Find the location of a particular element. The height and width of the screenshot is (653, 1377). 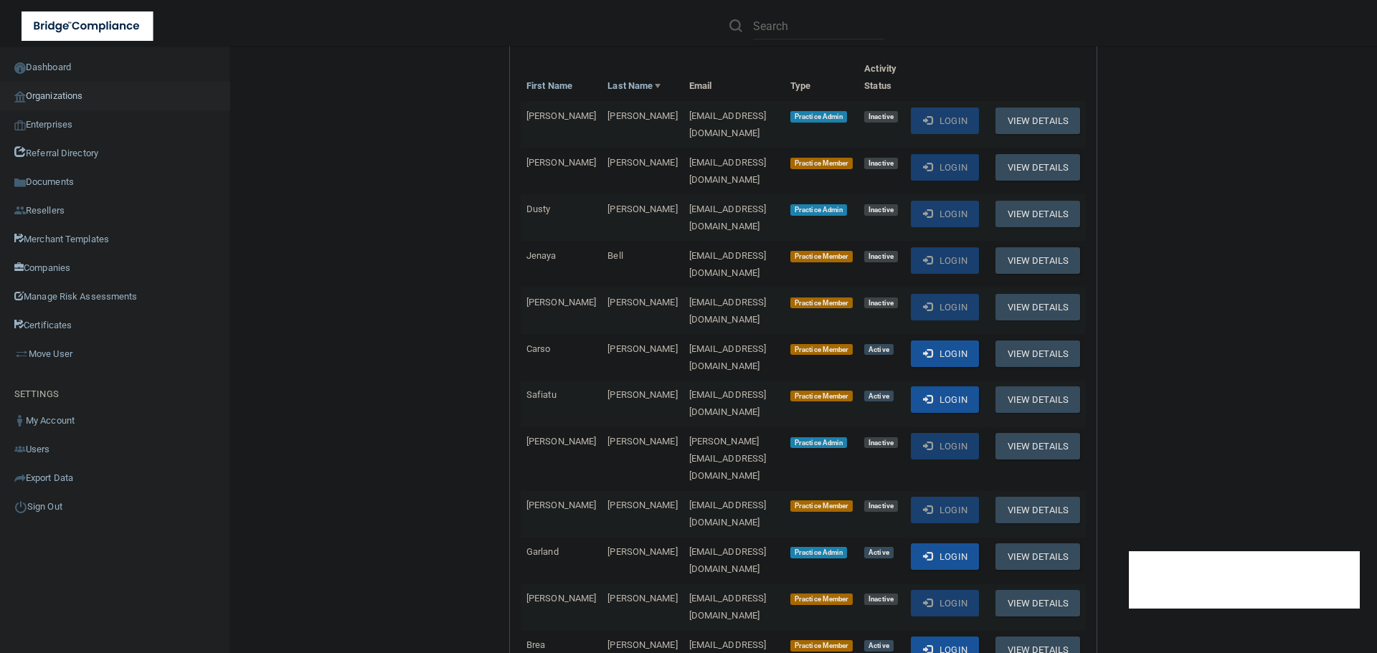

img: briefcase.64adab9b.png is located at coordinates (22, 354).